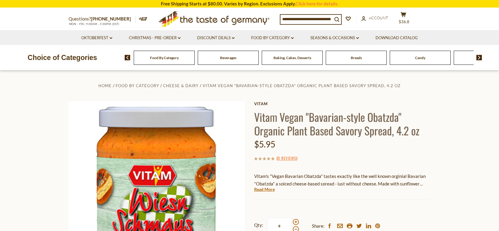 The image size is (499, 231). Describe the element at coordinates (94, 24) in the screenshot. I see `span: MON - FRI, 9:00AM - 5:00PM (EST)` at that location.